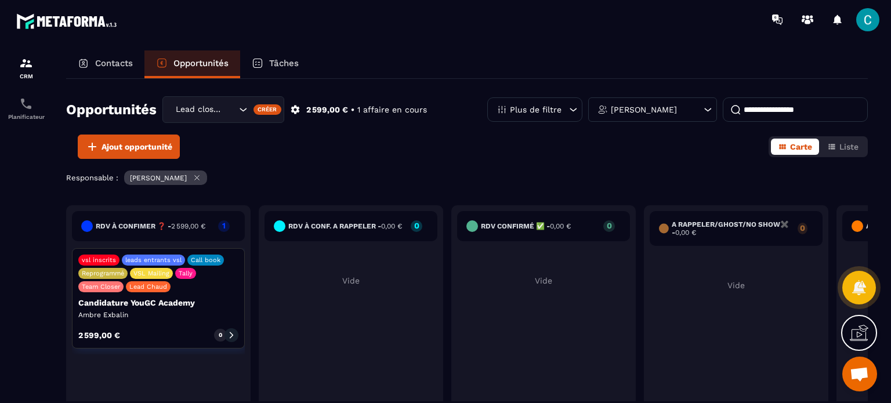  I want to click on p: Tally, so click(186, 273).